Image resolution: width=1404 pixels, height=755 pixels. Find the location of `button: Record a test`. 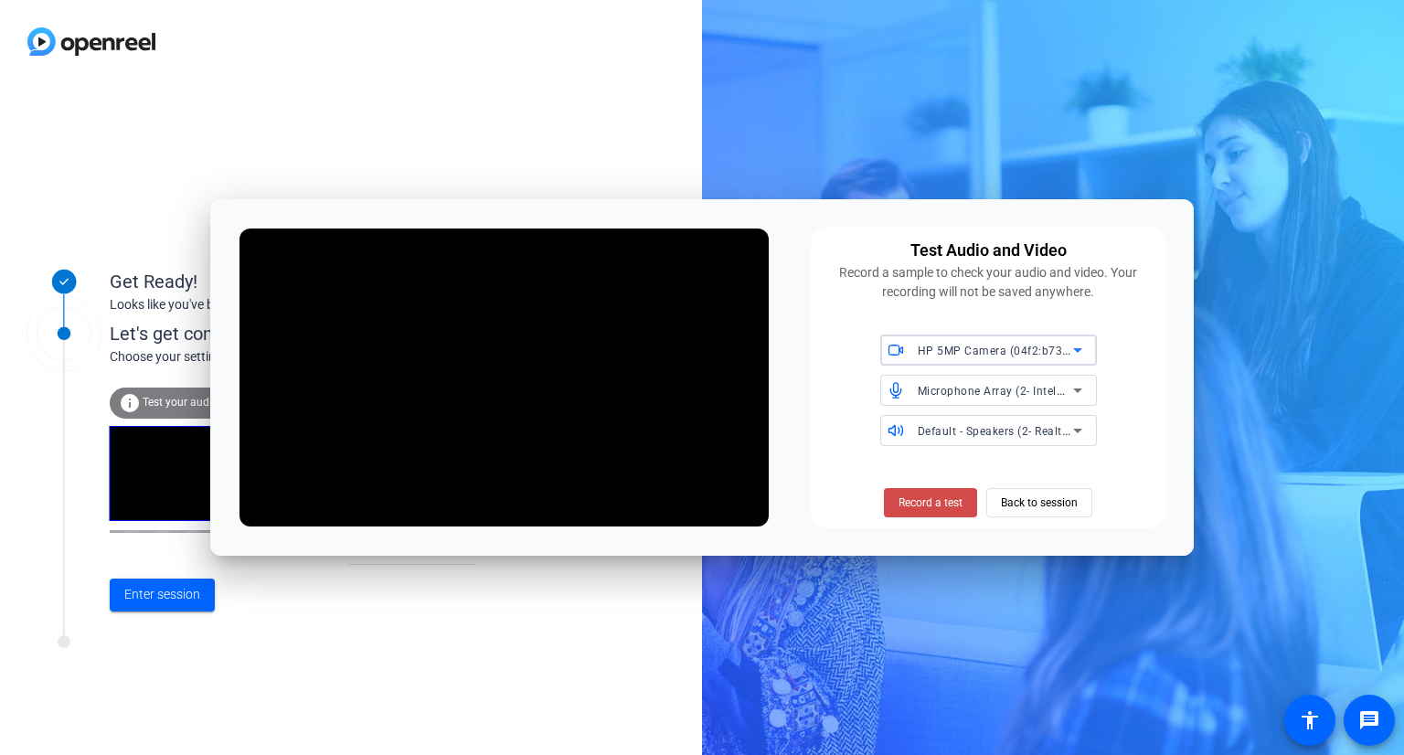

button: Record a test is located at coordinates (931, 503).